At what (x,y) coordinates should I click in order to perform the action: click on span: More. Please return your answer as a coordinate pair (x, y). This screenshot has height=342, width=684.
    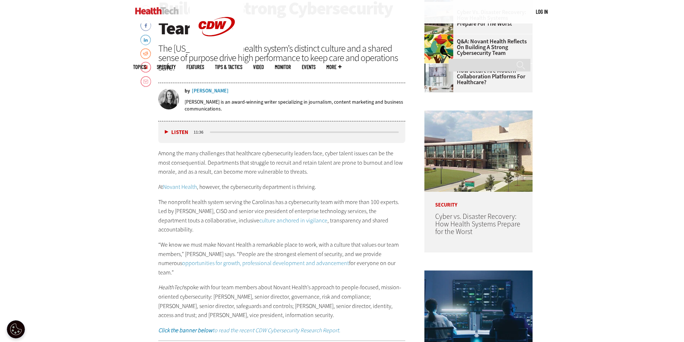
    Looking at the image, I should click on (334, 67).